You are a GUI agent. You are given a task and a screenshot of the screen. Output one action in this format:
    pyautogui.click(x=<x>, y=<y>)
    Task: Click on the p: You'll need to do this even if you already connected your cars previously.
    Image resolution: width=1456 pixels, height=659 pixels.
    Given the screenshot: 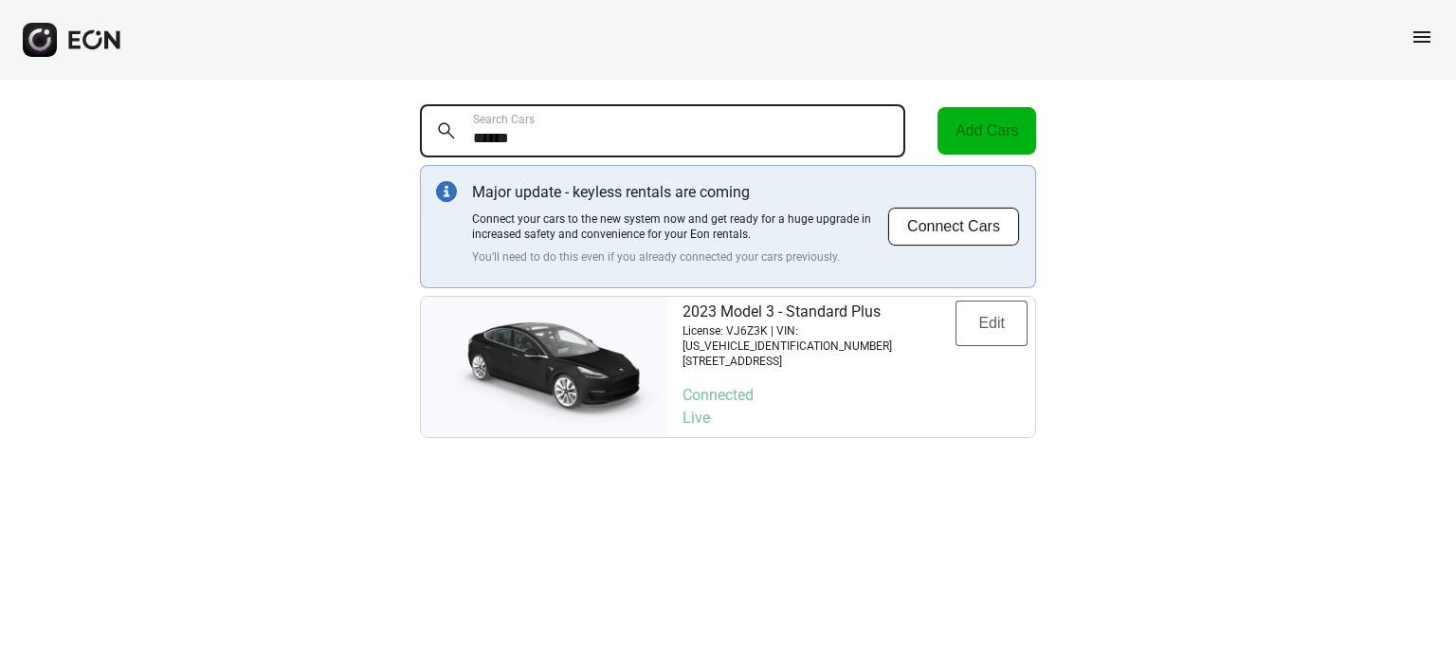 What is the action you would take?
    pyautogui.click(x=680, y=257)
    